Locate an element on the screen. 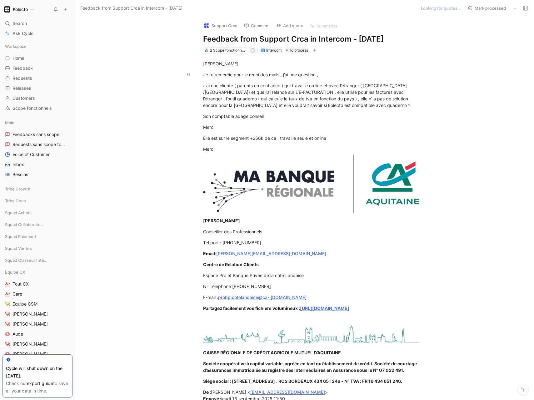 The width and height of the screenshot is (534, 400). span: Home is located at coordinates (18, 58).